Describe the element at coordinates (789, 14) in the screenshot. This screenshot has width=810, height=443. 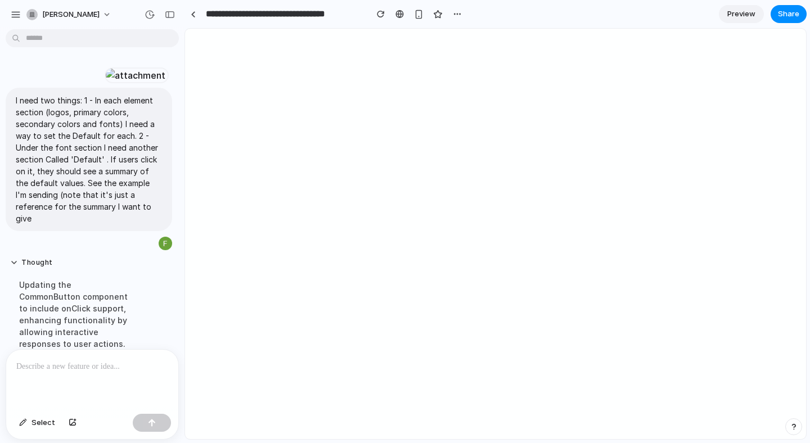
I see `span: Share` at that location.